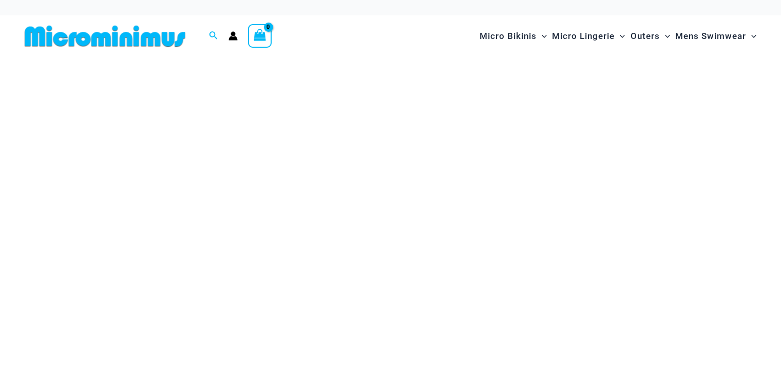 Image resolution: width=781 pixels, height=374 pixels. Describe the element at coordinates (105, 36) in the screenshot. I see `img: MM SHOP LOGO FLAT` at that location.